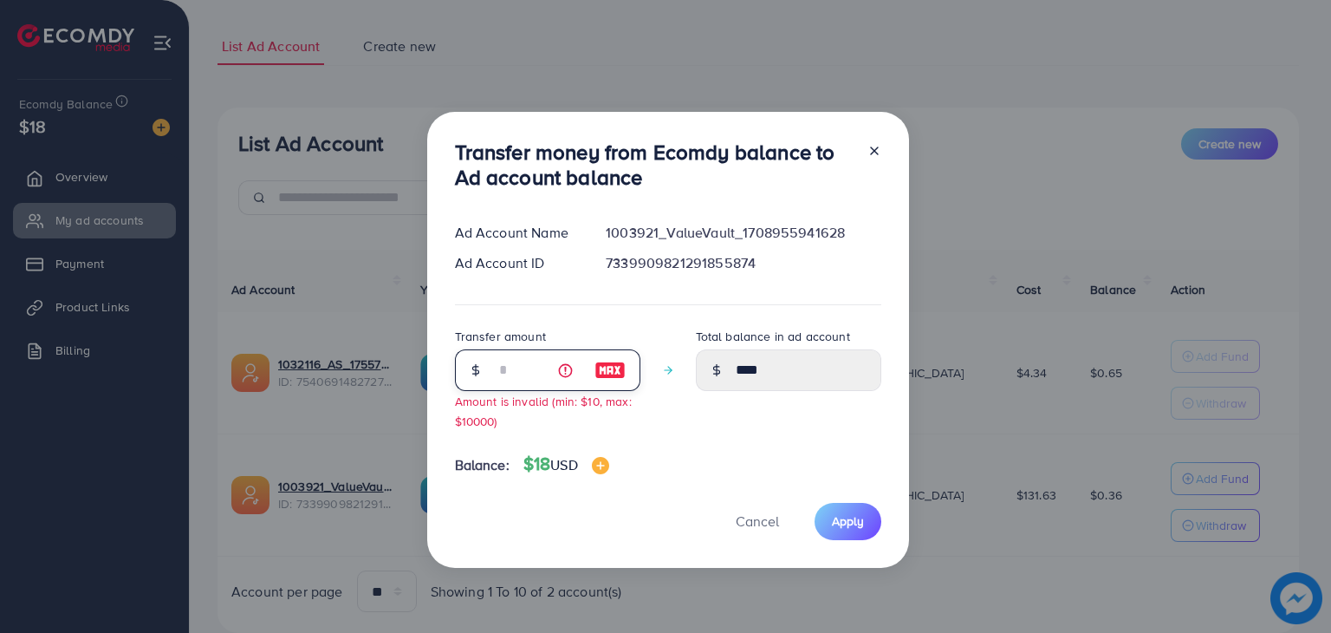 This screenshot has height=633, width=1331. Describe the element at coordinates (848, 521) in the screenshot. I see `span: Apply` at that location.